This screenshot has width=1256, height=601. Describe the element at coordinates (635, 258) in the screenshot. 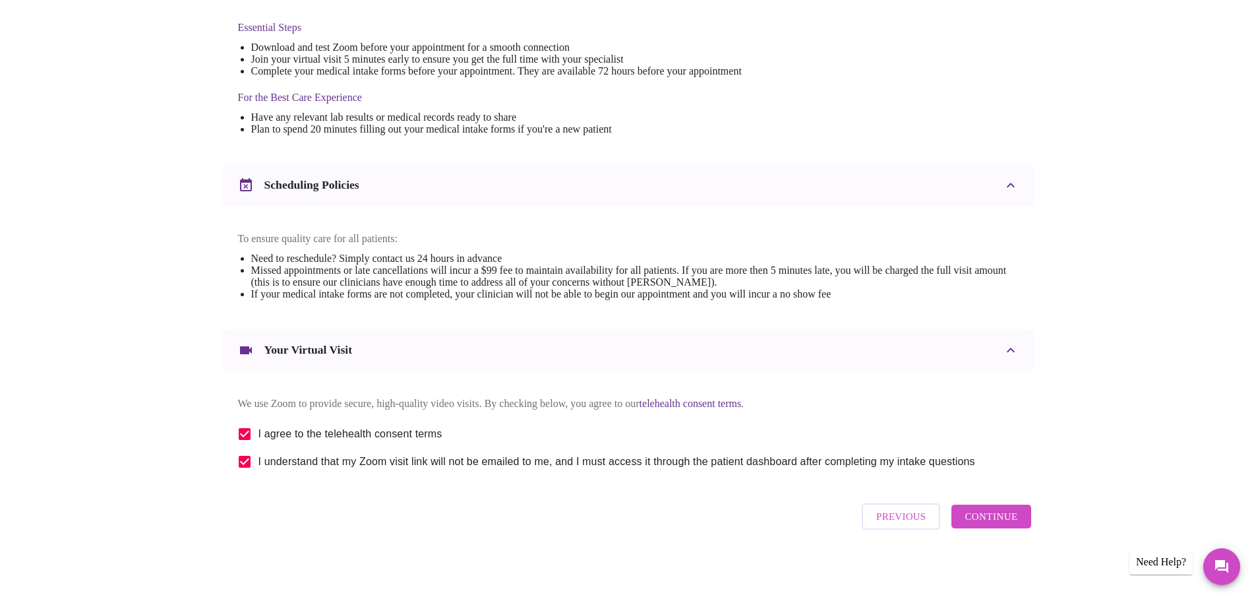

I see `li: Need to reschedule? Simply contact us 24 hours in advance` at that location.